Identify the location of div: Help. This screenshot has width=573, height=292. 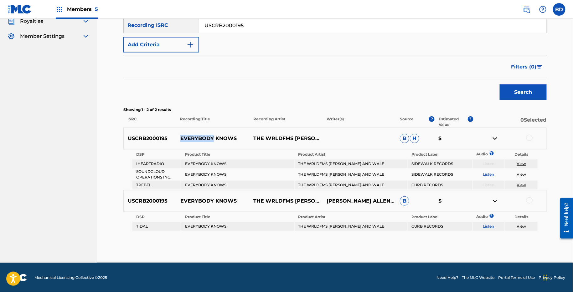
(543, 9).